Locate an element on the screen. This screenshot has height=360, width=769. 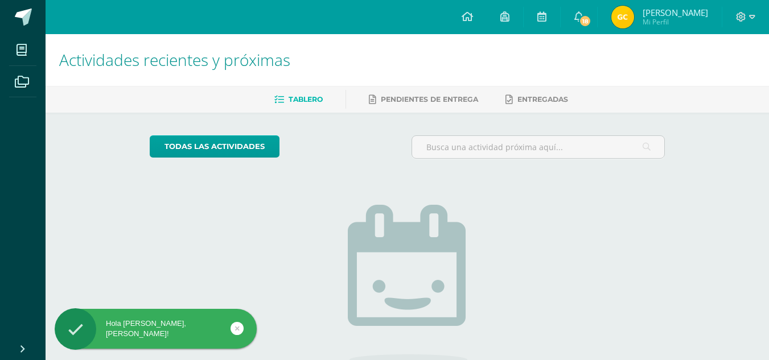
span: Pendientes de entrega is located at coordinates (429, 99).